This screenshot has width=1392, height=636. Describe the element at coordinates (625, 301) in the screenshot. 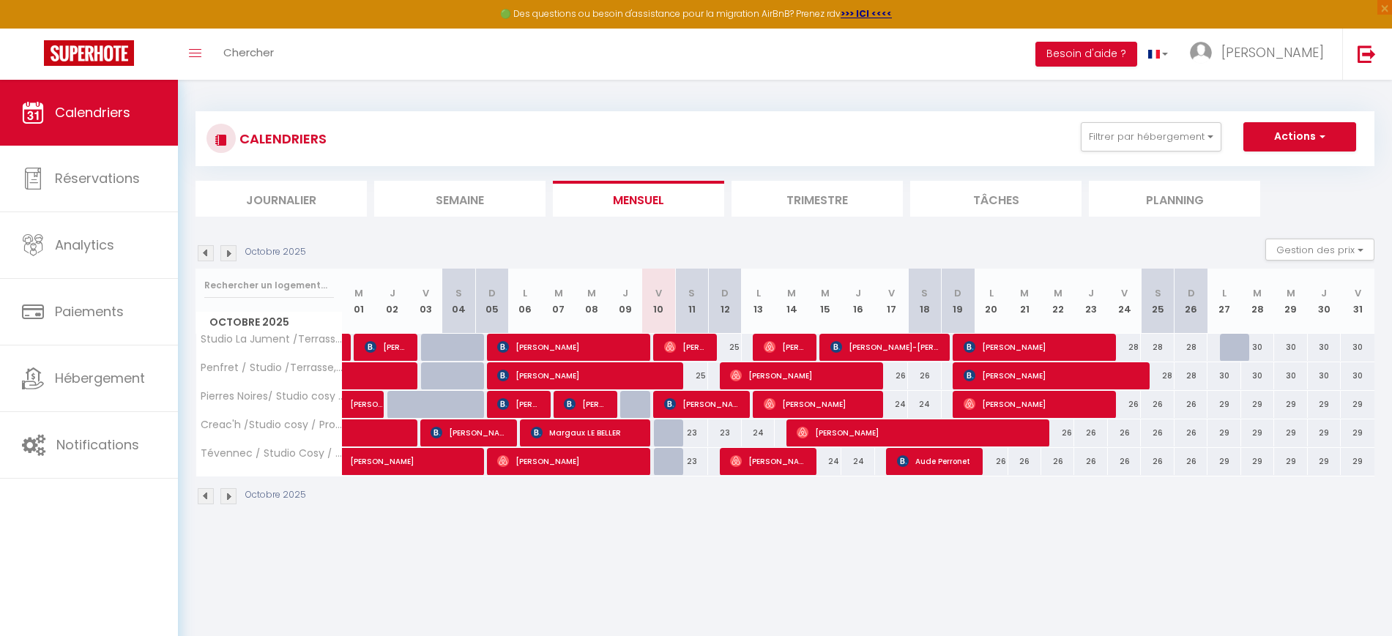

I see `th: 09` at that location.